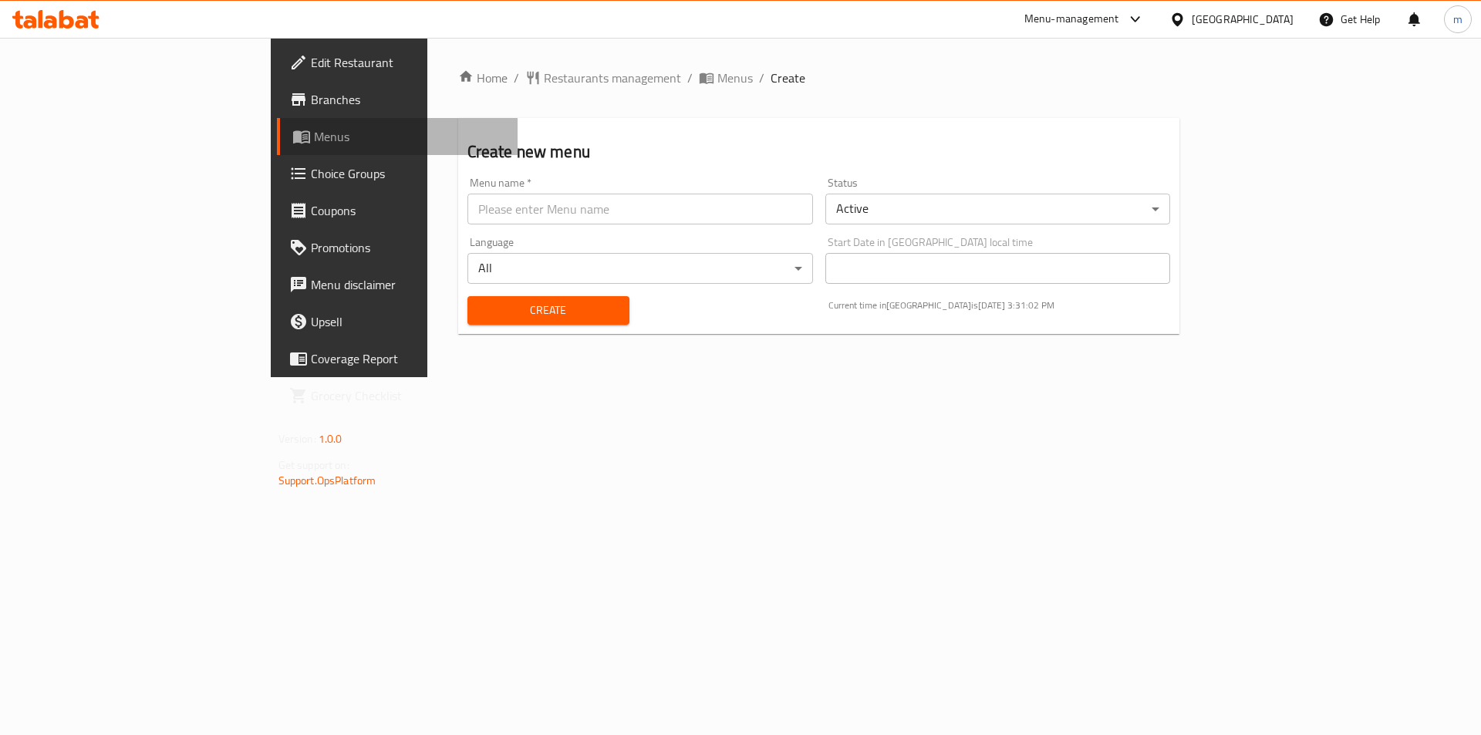  I want to click on span: m, so click(1457, 19).